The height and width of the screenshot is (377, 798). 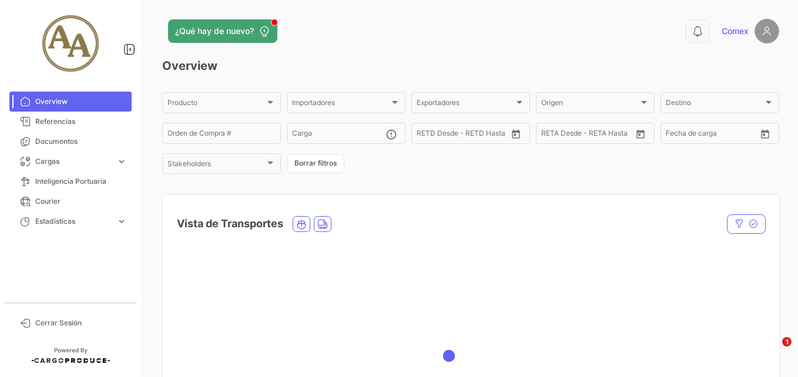 What do you see at coordinates (230, 224) in the screenshot?
I see `h4: Vista de Transportes` at bounding box center [230, 224].